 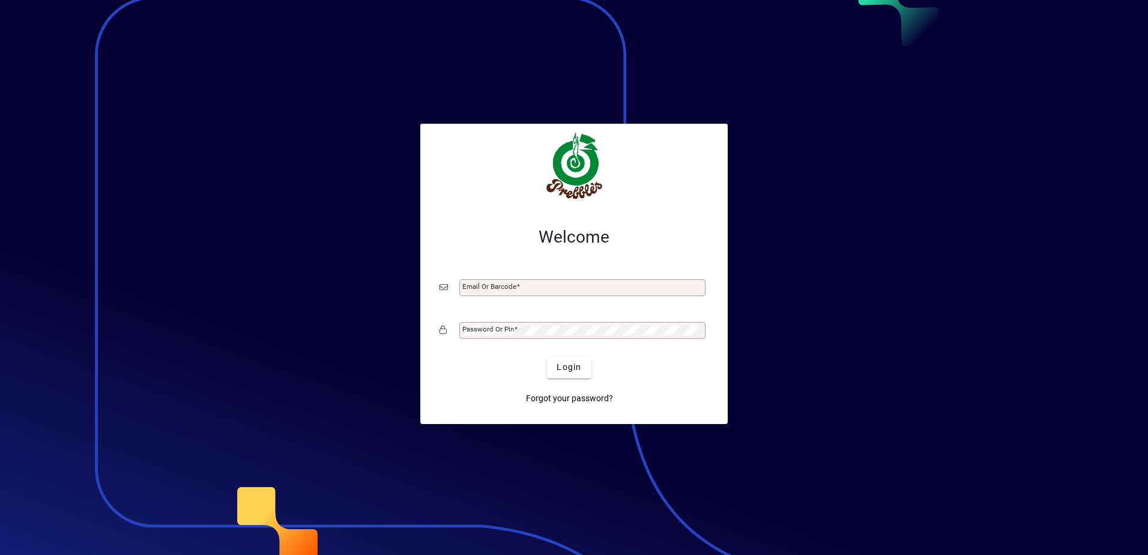 What do you see at coordinates (569, 398) in the screenshot?
I see `span: Forgot your password?` at bounding box center [569, 398].